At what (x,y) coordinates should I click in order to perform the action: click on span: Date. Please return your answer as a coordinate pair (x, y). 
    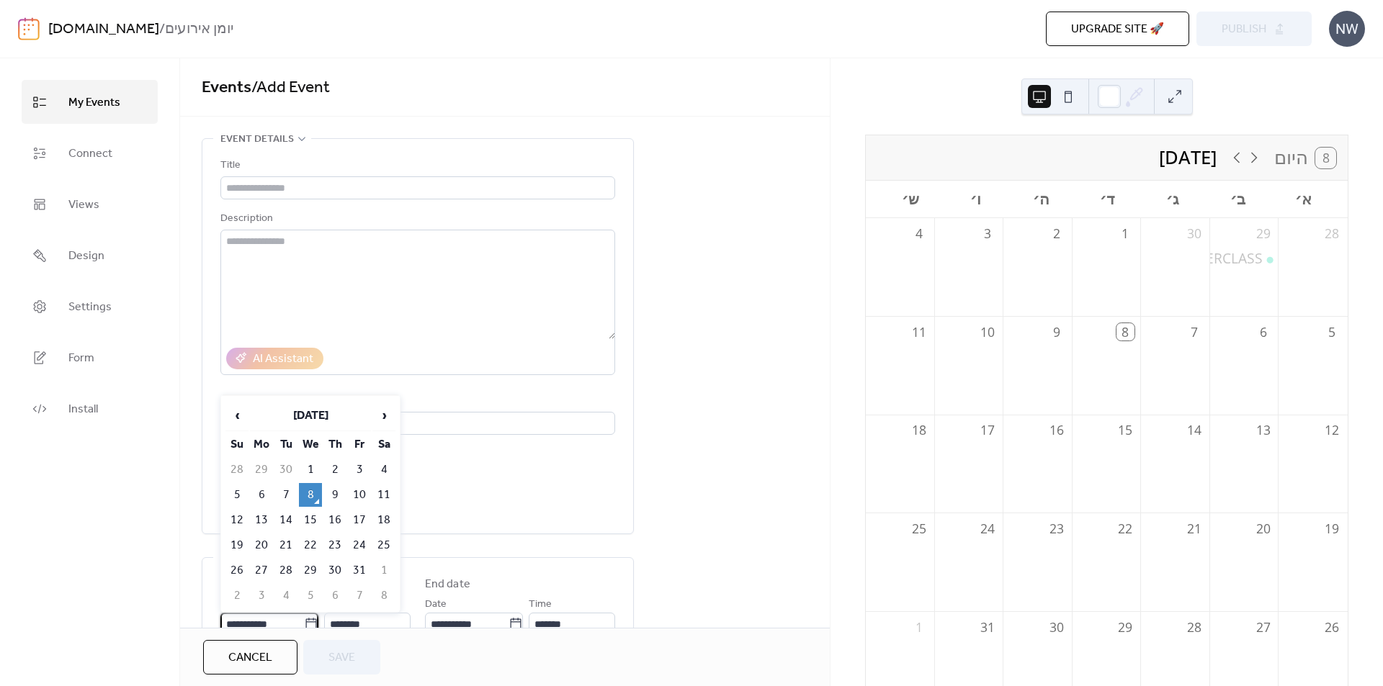
    Looking at the image, I should click on (436, 605).